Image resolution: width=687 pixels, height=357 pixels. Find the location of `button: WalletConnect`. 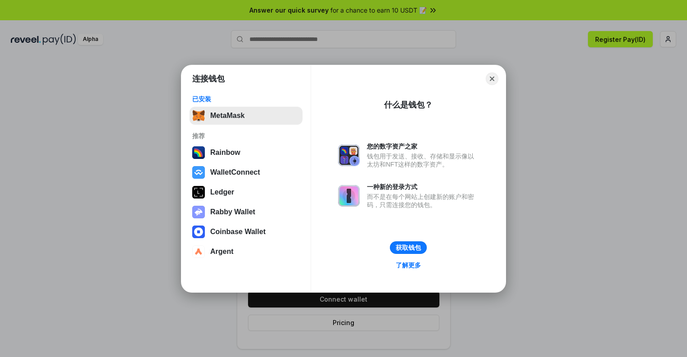

button: WalletConnect is located at coordinates (246, 172).